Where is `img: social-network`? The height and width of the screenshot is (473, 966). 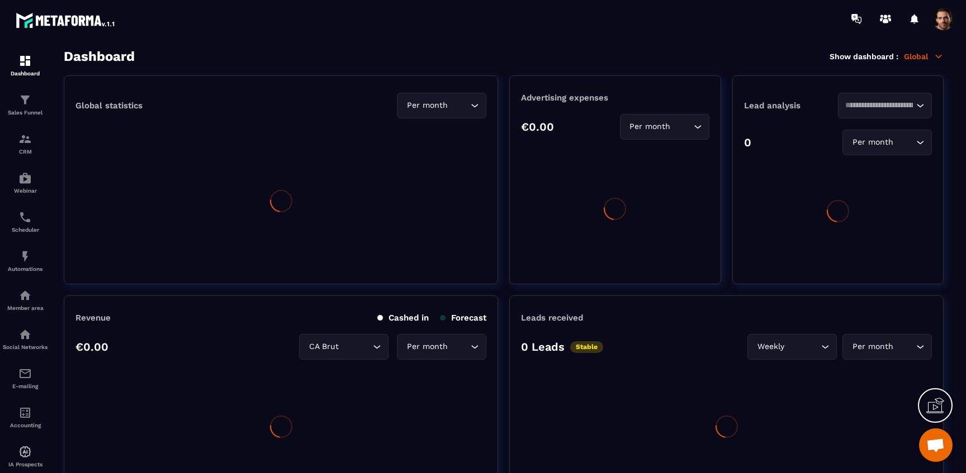
img: social-network is located at coordinates (25, 335).